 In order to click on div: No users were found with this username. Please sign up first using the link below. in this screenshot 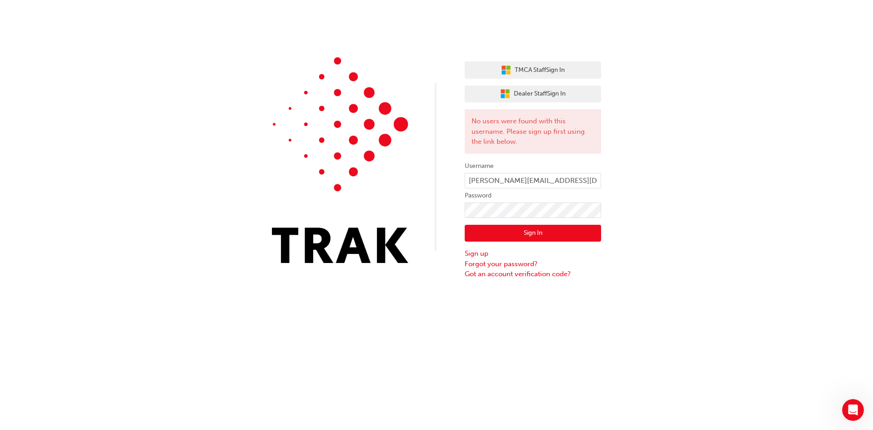, I will do `click(533, 131)`.